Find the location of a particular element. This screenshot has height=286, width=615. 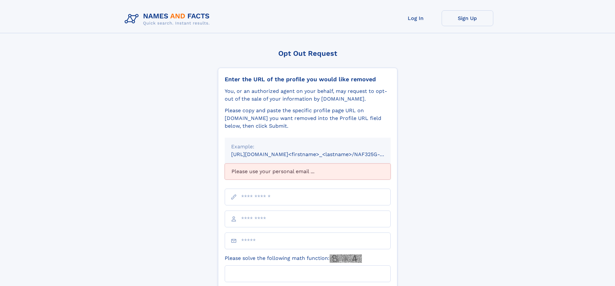

div: Please use your personal email ... is located at coordinates (308, 172).